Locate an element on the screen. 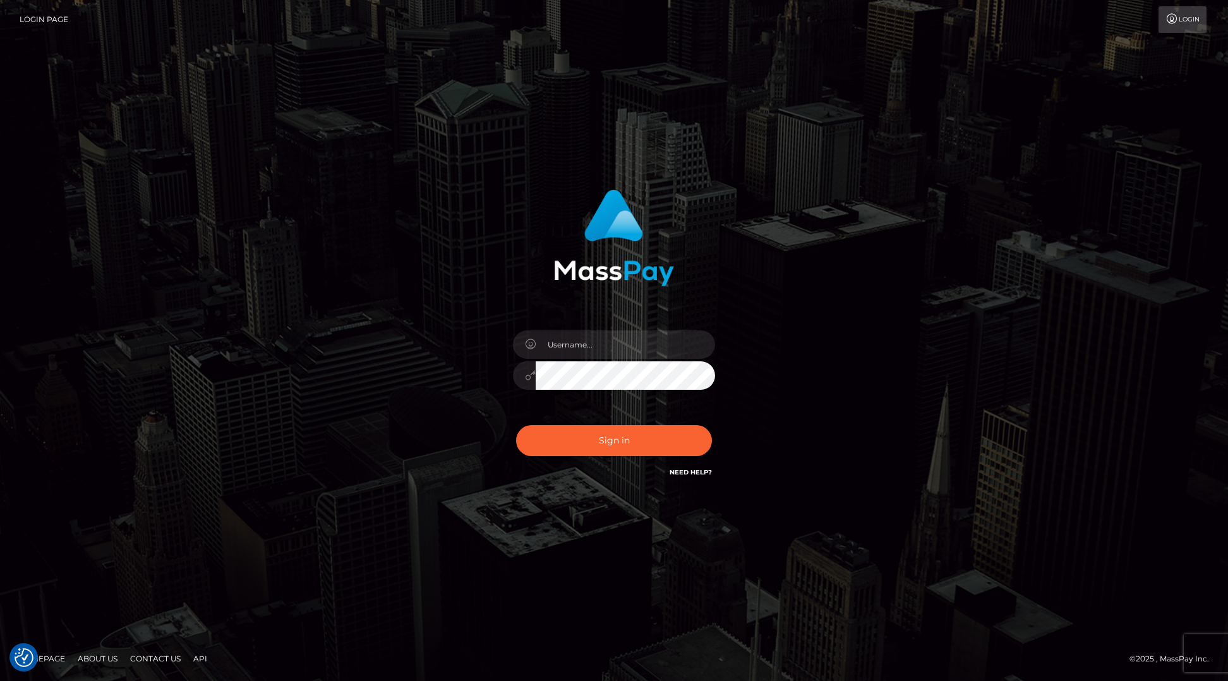 This screenshot has height=681, width=1228. img: MassPay Login is located at coordinates (614, 238).